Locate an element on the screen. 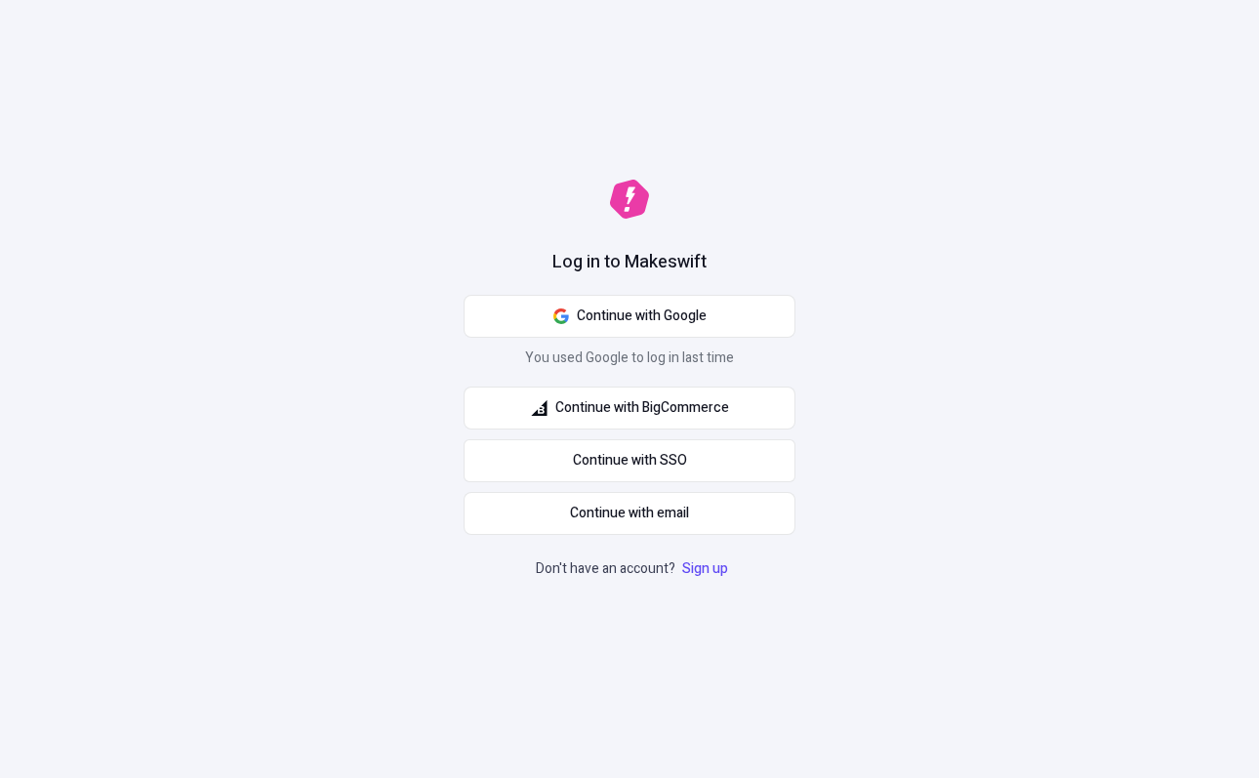 The image size is (1259, 778). button: Continue with Google is located at coordinates (629, 316).